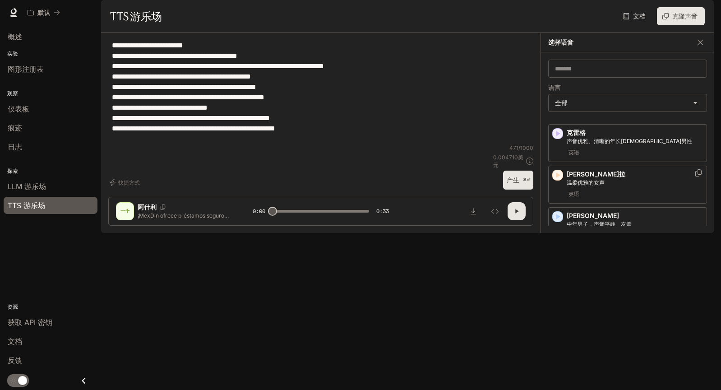 This screenshot has width=721, height=390. What do you see at coordinates (585, 182) in the screenshot?
I see `font: 温柔优雅的女声` at bounding box center [585, 182].